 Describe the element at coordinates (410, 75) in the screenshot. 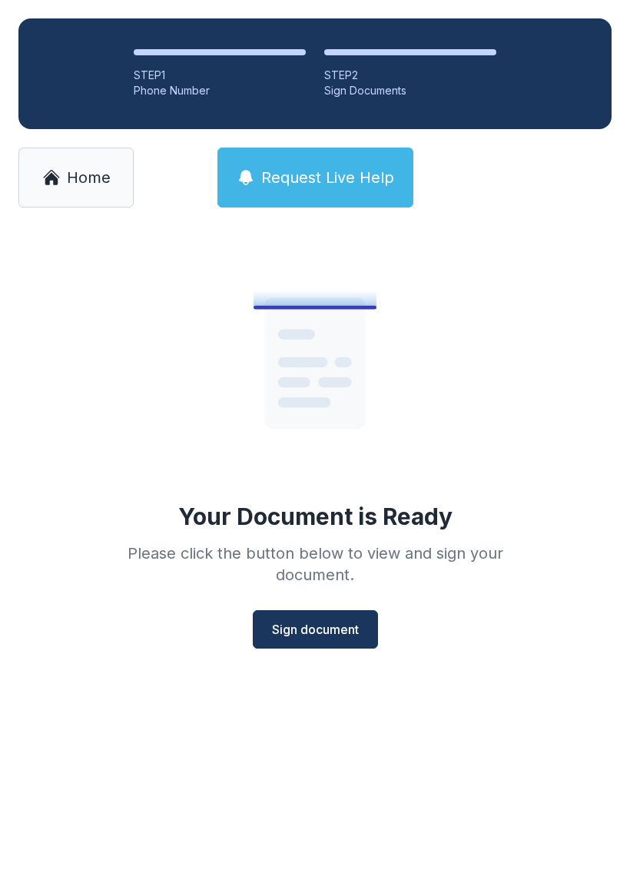

I see `div: STEP 2` at that location.